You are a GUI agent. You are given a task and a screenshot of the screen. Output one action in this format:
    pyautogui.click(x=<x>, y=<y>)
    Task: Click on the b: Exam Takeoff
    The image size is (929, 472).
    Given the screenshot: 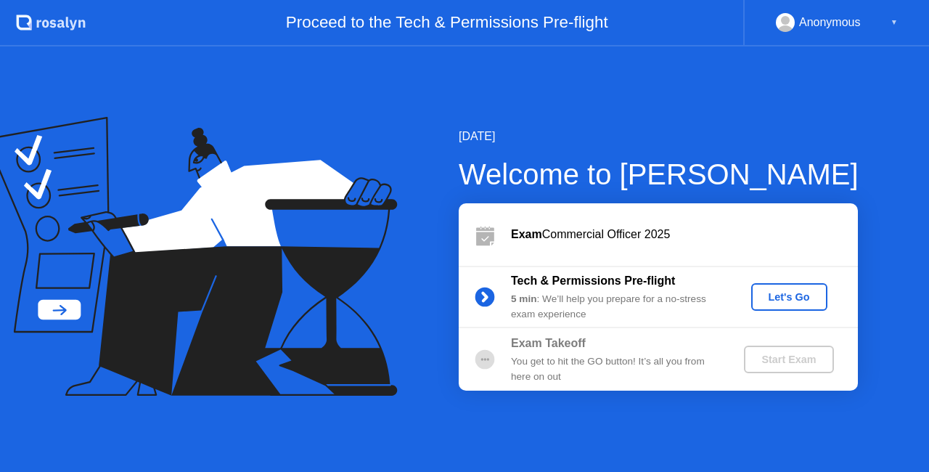 What is the action you would take?
    pyautogui.click(x=548, y=342)
    